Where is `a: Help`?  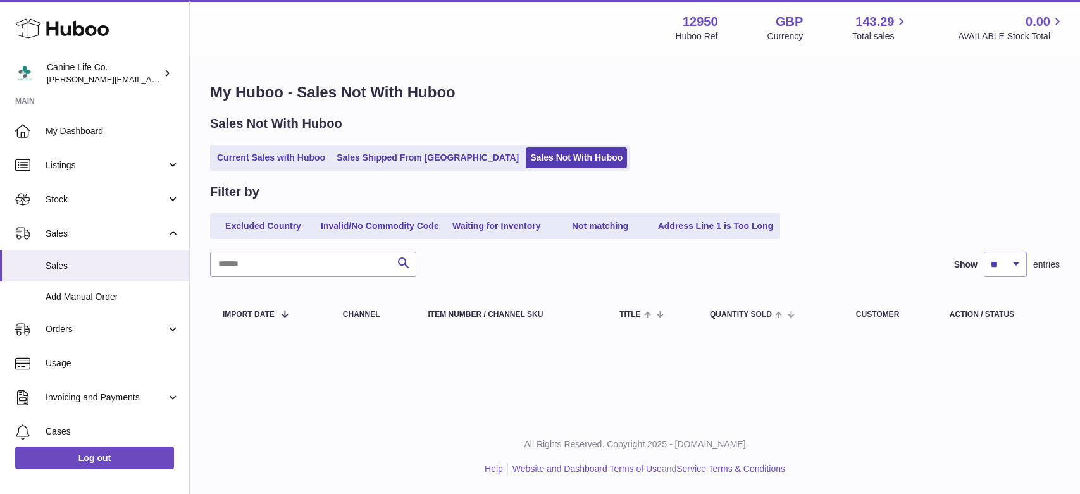
a: Help is located at coordinates (493, 469).